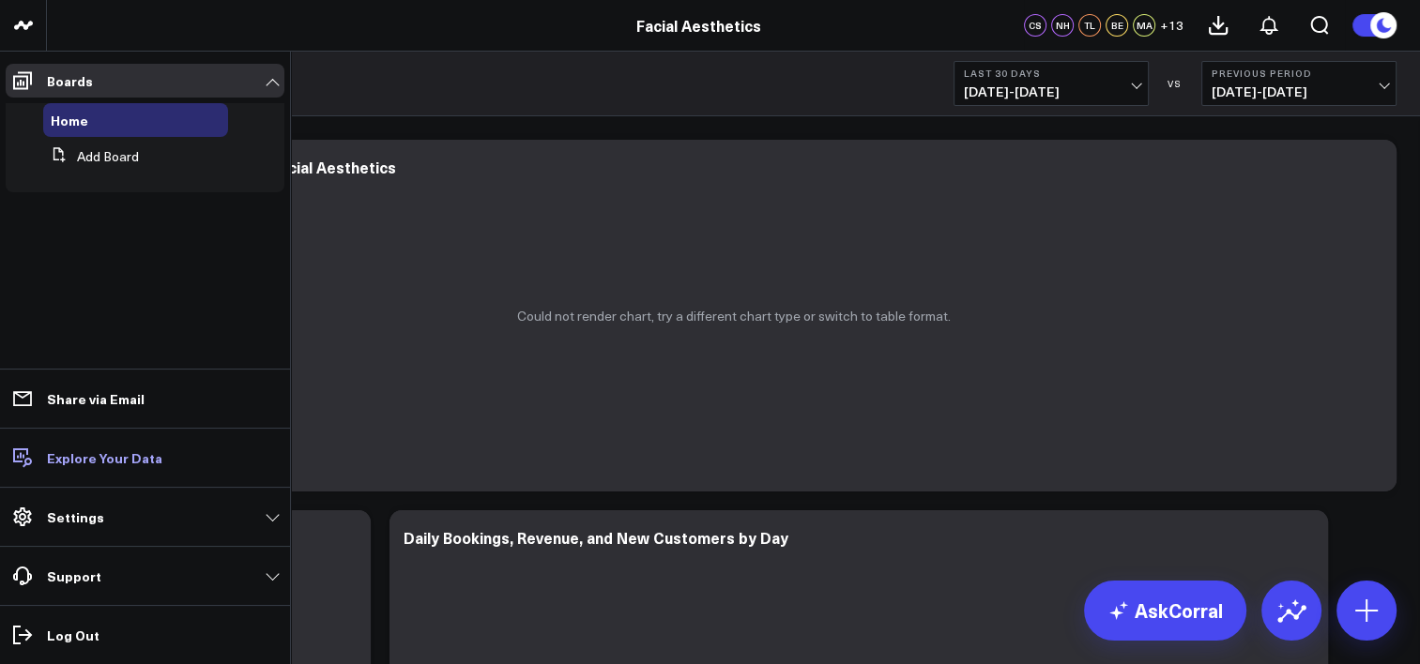 This screenshot has height=664, width=1420. Describe the element at coordinates (1116, 25) in the screenshot. I see `div: BE` at that location.